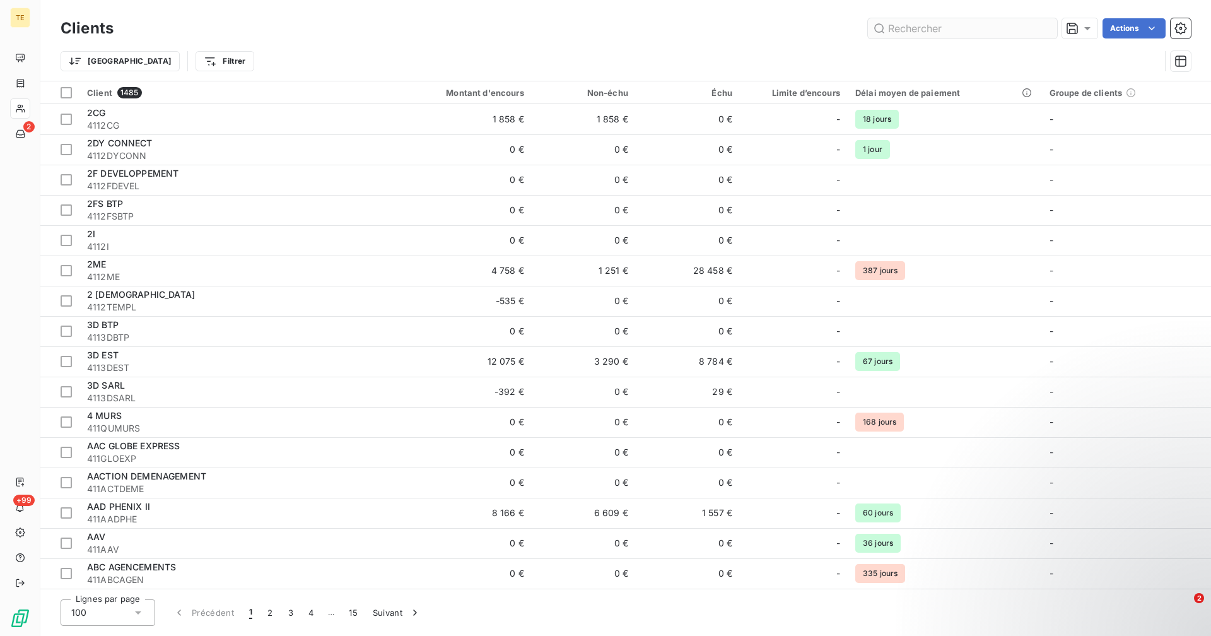  What do you see at coordinates (584, 513) in the screenshot?
I see `td: 6 609 €` at bounding box center [584, 513].